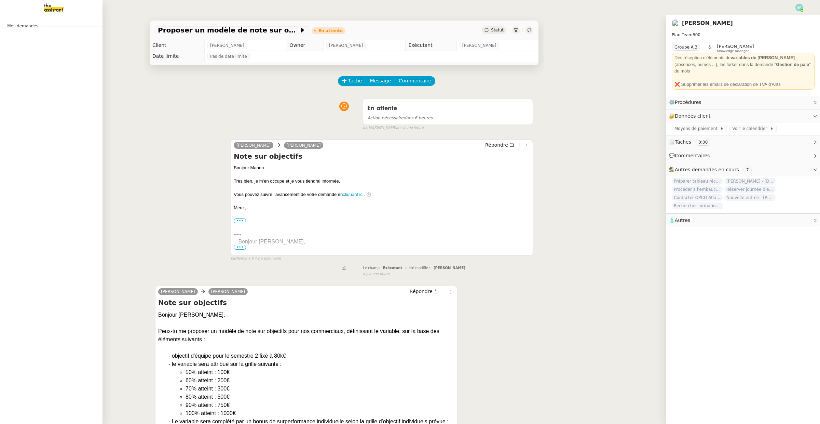  Describe the element at coordinates (177, 56) in the screenshot. I see `td: Date limite` at that location.